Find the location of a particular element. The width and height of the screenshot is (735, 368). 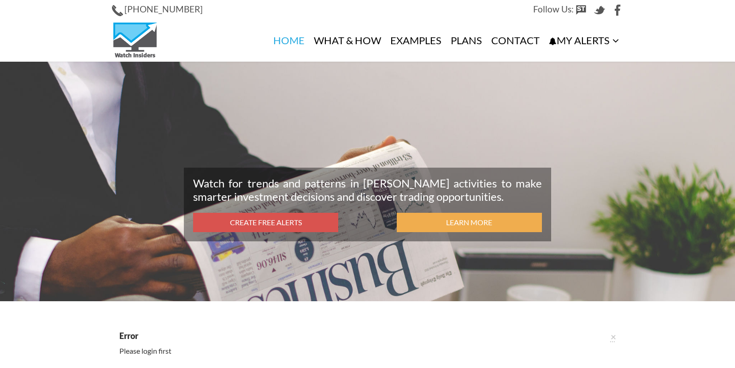

a: My Alerts is located at coordinates (584, 41).